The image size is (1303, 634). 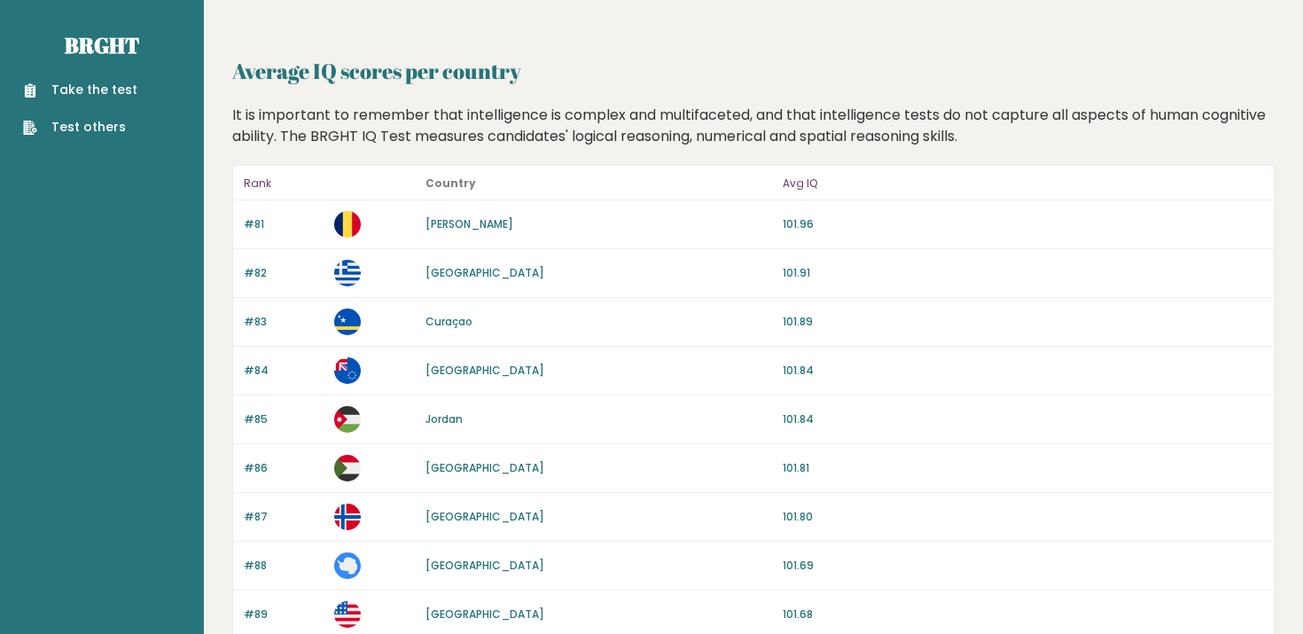 What do you see at coordinates (348, 322) in the screenshot?
I see `img: cw.svg` at bounding box center [348, 322].